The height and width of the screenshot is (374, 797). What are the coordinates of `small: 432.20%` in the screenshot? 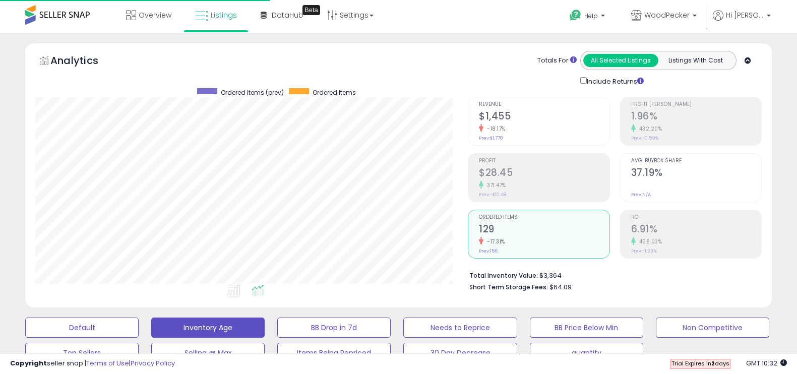 It's located at (649, 129).